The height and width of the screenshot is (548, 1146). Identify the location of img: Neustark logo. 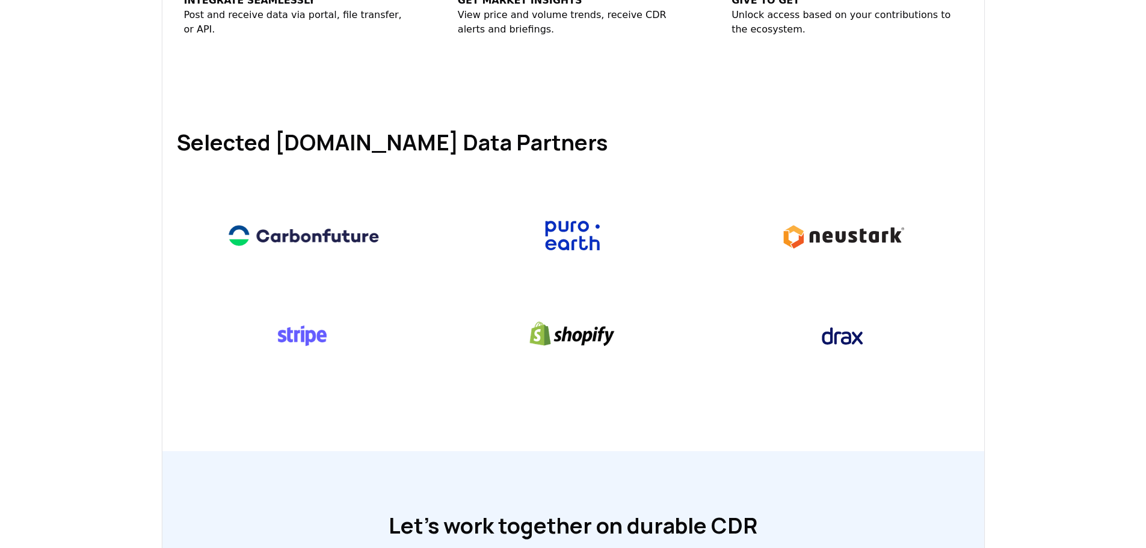
(842, 236).